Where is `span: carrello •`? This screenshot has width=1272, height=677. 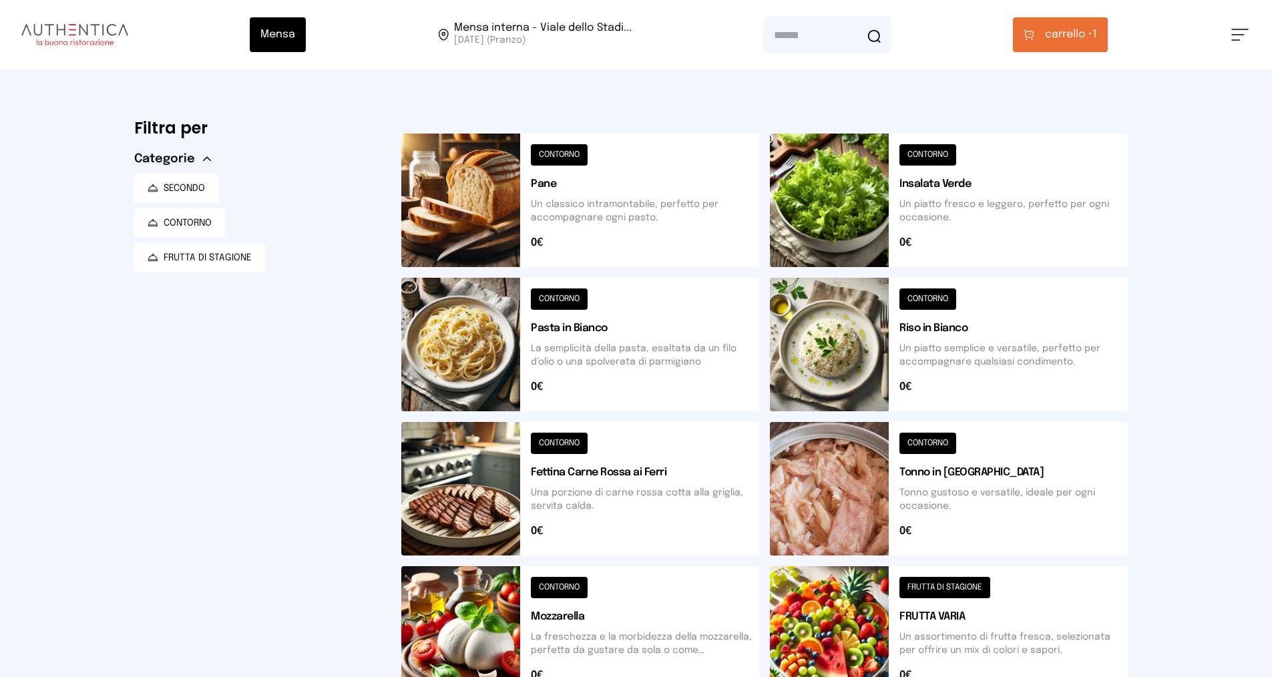
span: carrello • is located at coordinates (1068, 35).